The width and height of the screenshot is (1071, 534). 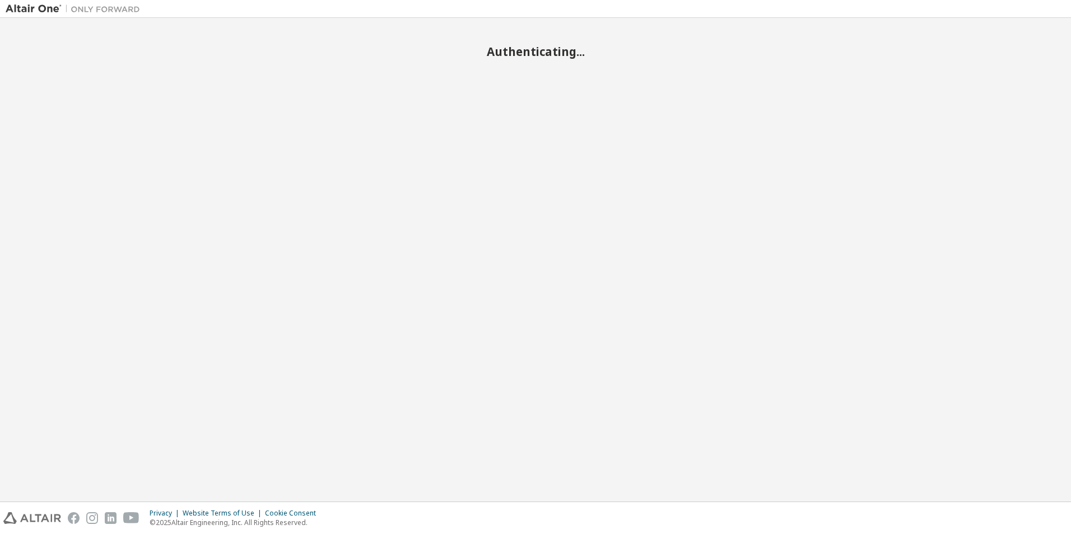 What do you see at coordinates (92, 518) in the screenshot?
I see `img: instagram.svg` at bounding box center [92, 518].